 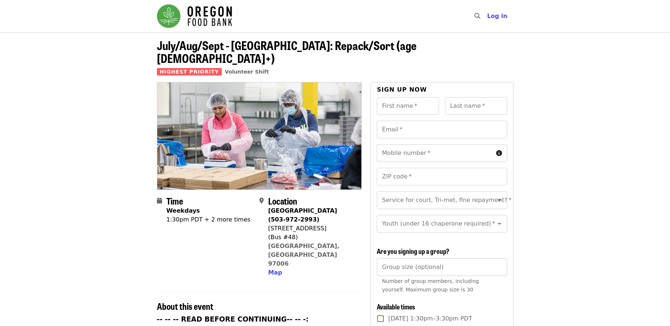 I want to click on span: Highest Priority, so click(x=189, y=72).